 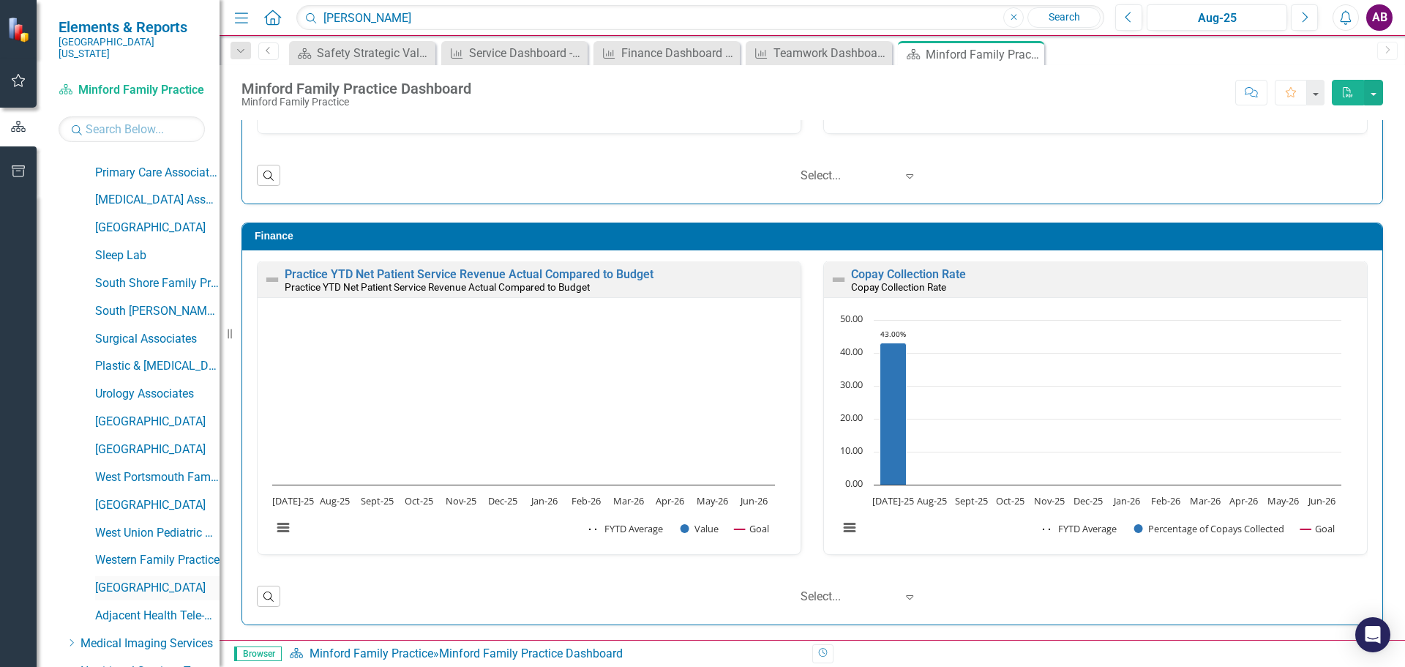 What do you see at coordinates (374, 53) in the screenshot?
I see `div: Safety Strategic Value Dashboard` at bounding box center [374, 53].